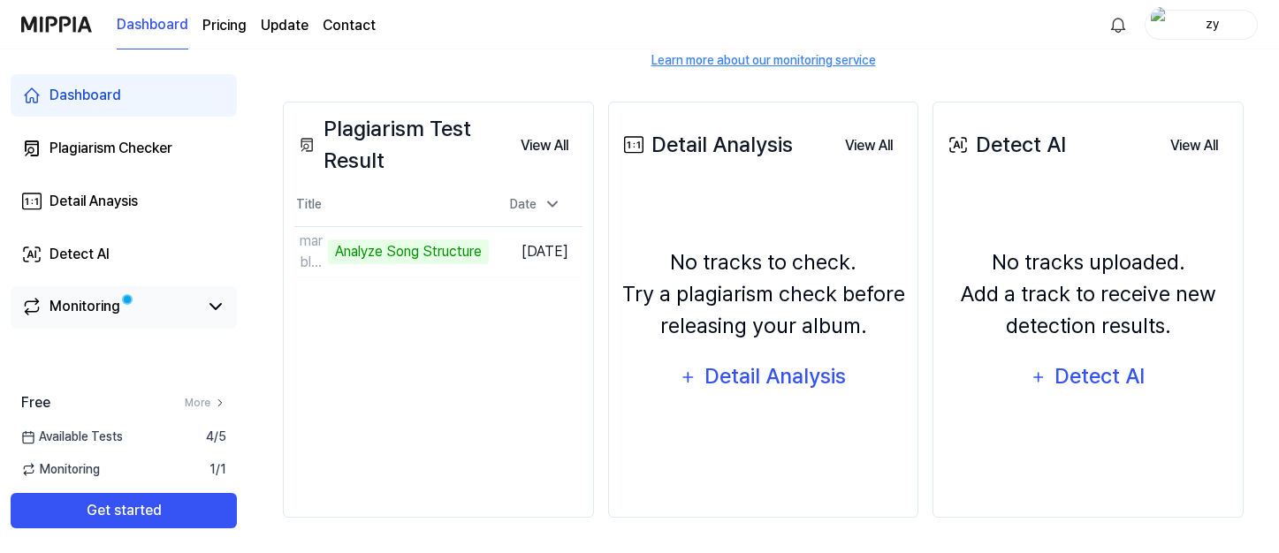 The width and height of the screenshot is (1279, 553). What do you see at coordinates (1201, 25) in the screenshot?
I see `button: profilezy` at bounding box center [1201, 25].